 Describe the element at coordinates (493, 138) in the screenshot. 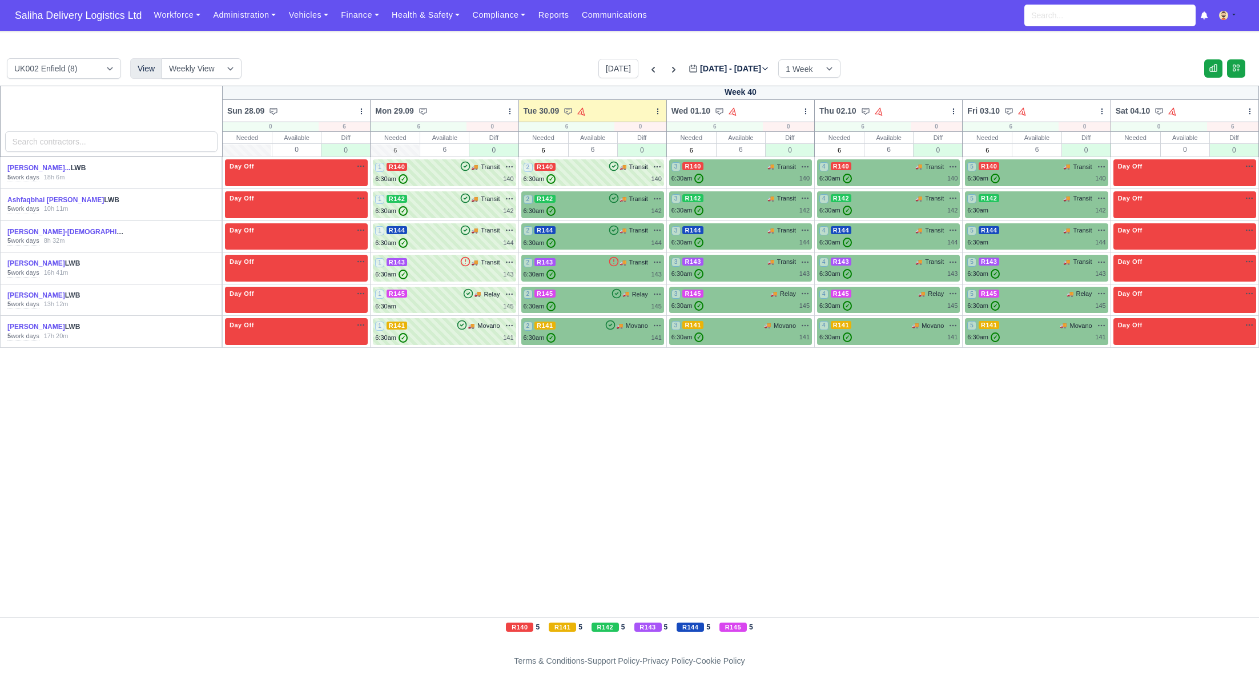

I see `div: Diff` at that location.